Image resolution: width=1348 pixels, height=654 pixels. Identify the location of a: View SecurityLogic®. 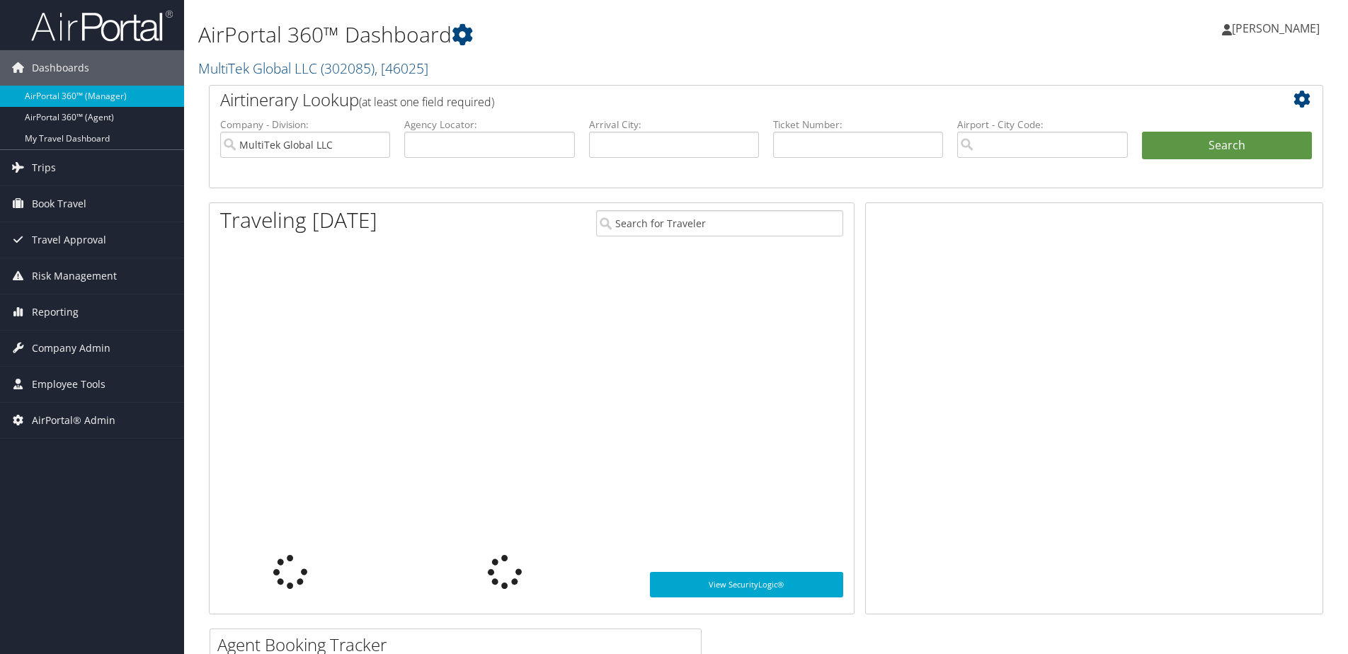
(746, 585).